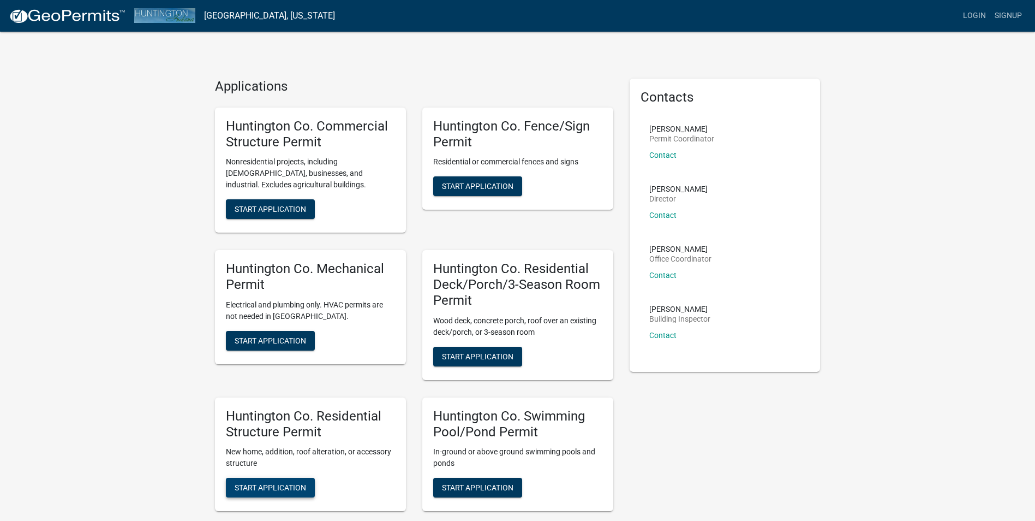 The image size is (1035, 521). Describe the element at coordinates (681, 139) in the screenshot. I see `p: Permit Coordinator` at that location.